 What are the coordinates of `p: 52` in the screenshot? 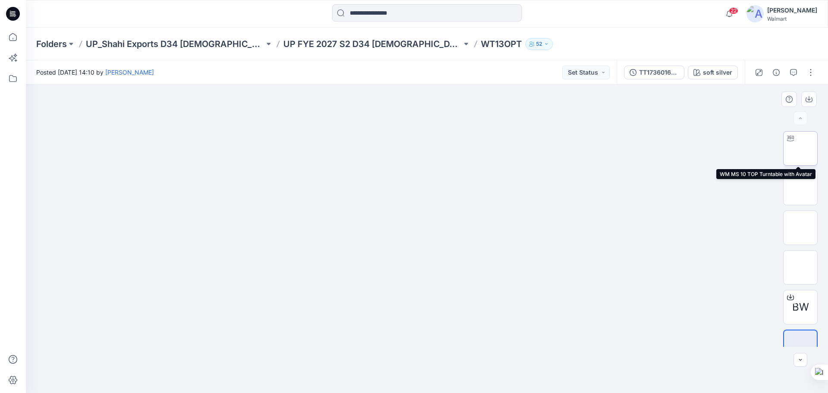 It's located at (539, 44).